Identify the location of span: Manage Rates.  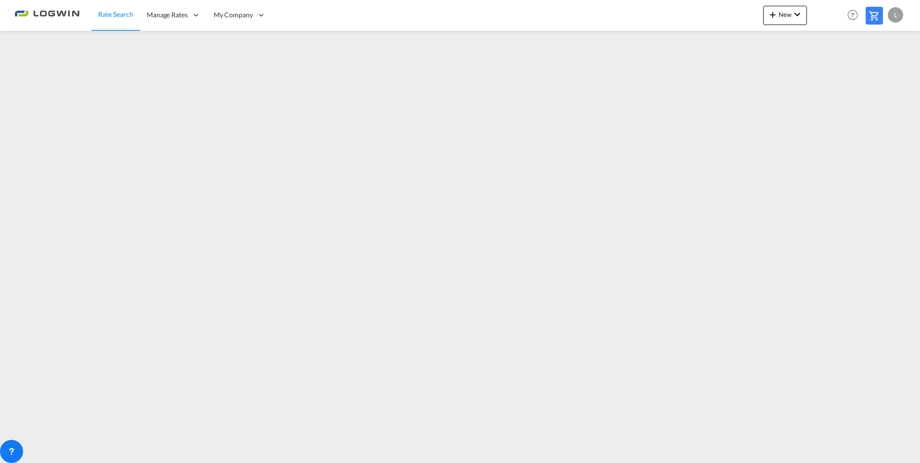
(167, 15).